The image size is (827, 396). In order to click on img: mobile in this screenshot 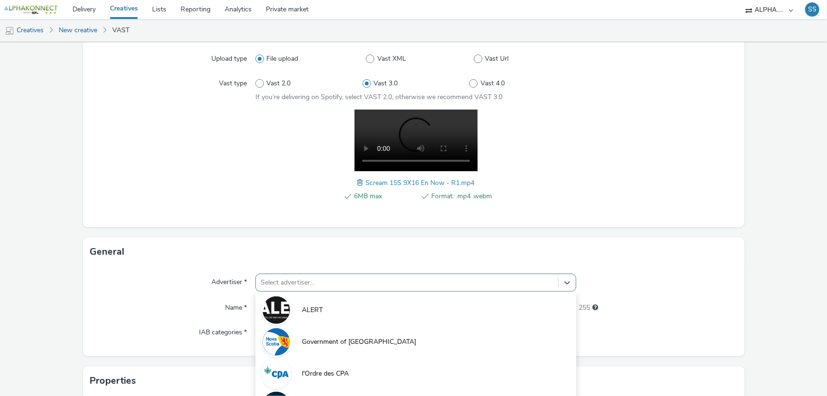, I will do `click(9, 31)`.